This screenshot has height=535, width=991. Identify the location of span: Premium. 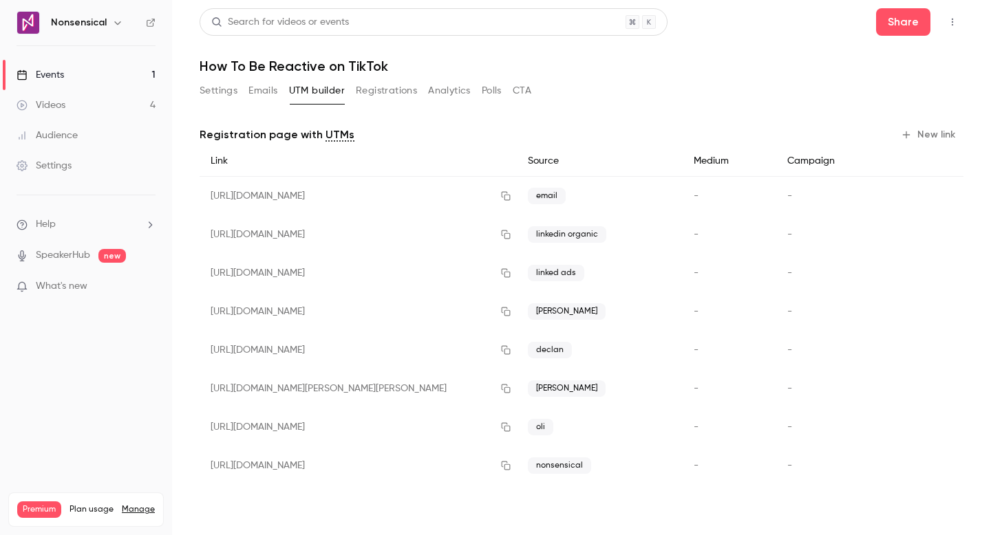
(39, 510).